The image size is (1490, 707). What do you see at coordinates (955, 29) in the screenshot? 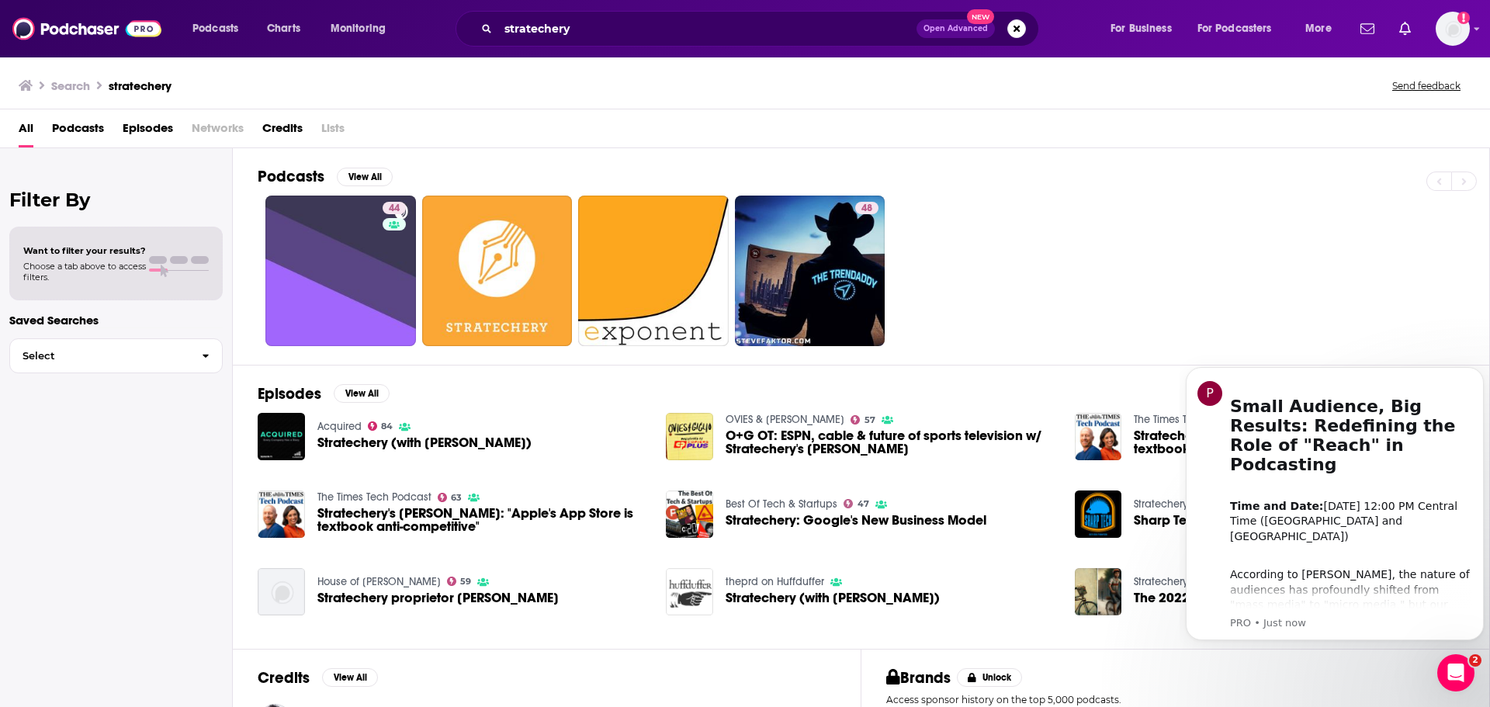
I see `span: Open Advanced` at bounding box center [955, 29].